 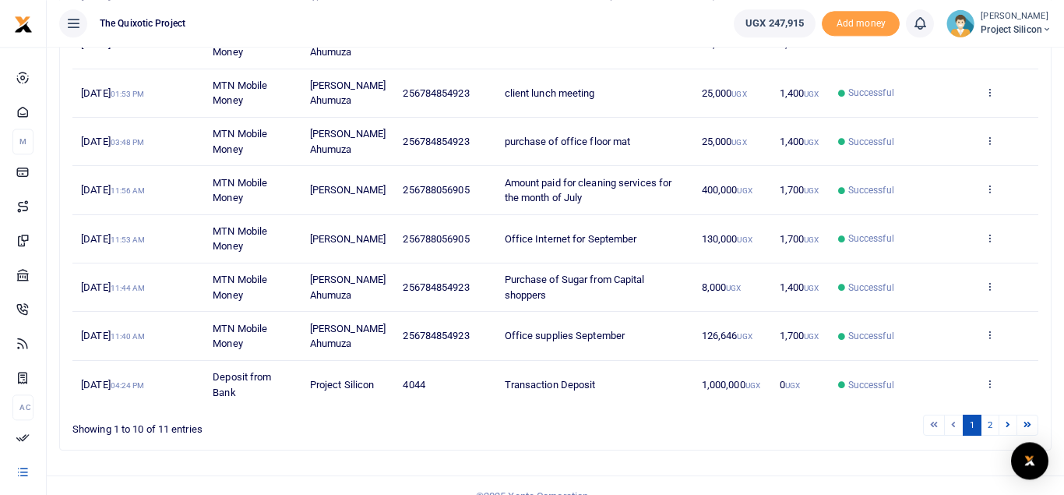 What do you see at coordinates (731, 384) in the screenshot?
I see `span: 1,000,000` at bounding box center [731, 384].